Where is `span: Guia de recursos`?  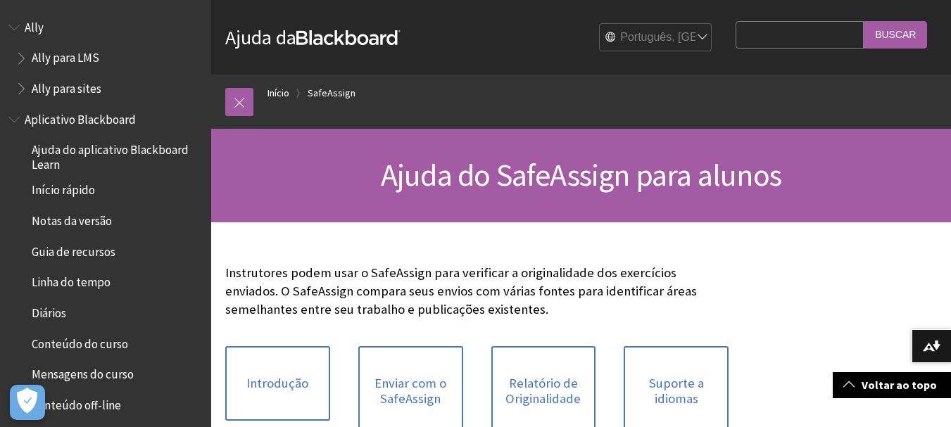
span: Guia de recursos is located at coordinates (73, 249).